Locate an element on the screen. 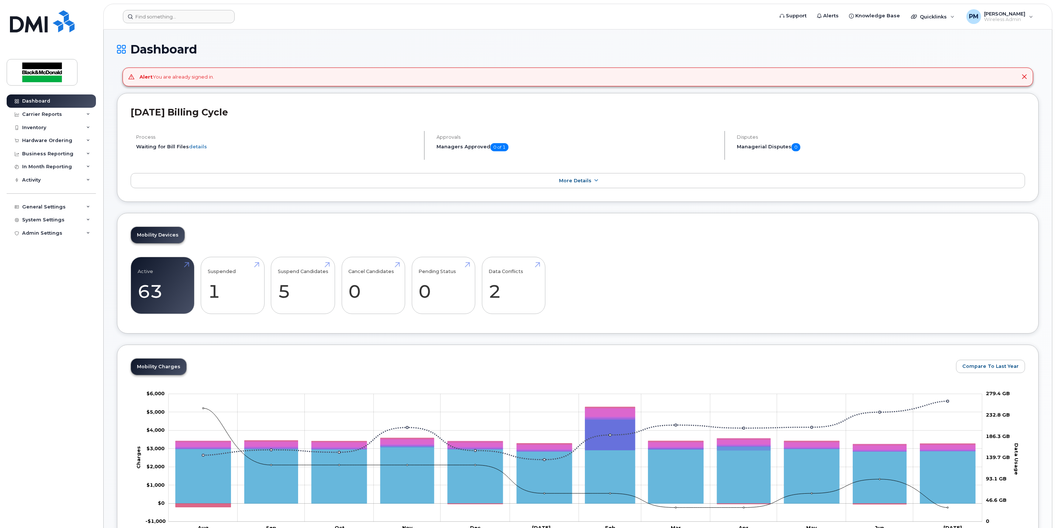  span: More Details is located at coordinates (575, 181).